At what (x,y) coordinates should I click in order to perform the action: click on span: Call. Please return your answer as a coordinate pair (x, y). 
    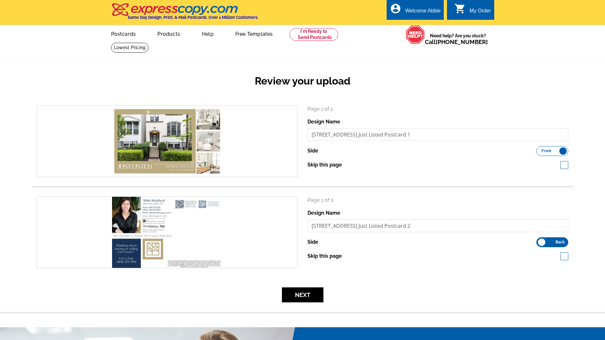
    Looking at the image, I should click on (456, 42).